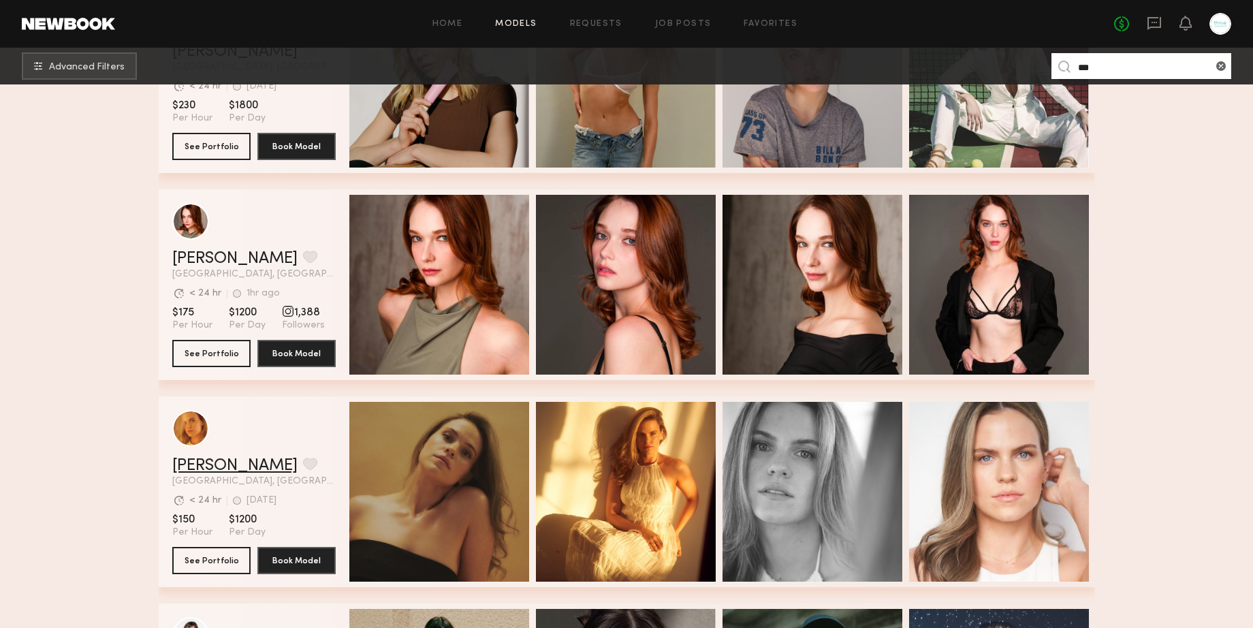 The width and height of the screenshot is (1253, 628). What do you see at coordinates (447, 24) in the screenshot?
I see `a: Home` at bounding box center [447, 24].